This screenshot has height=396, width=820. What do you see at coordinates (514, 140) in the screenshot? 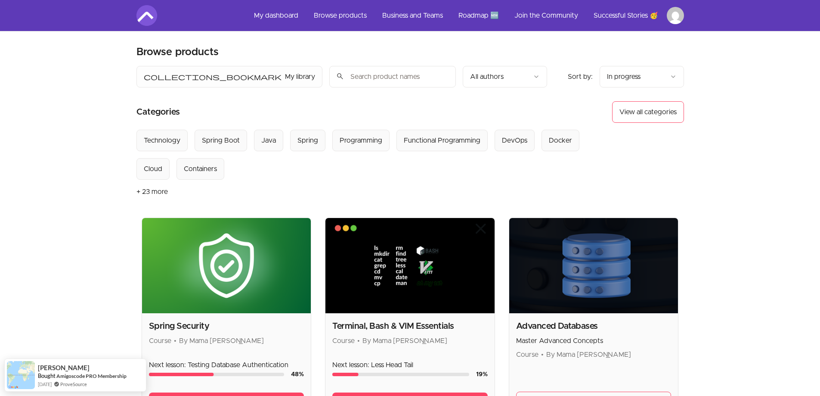
I see `div: DevOps` at bounding box center [514, 140].